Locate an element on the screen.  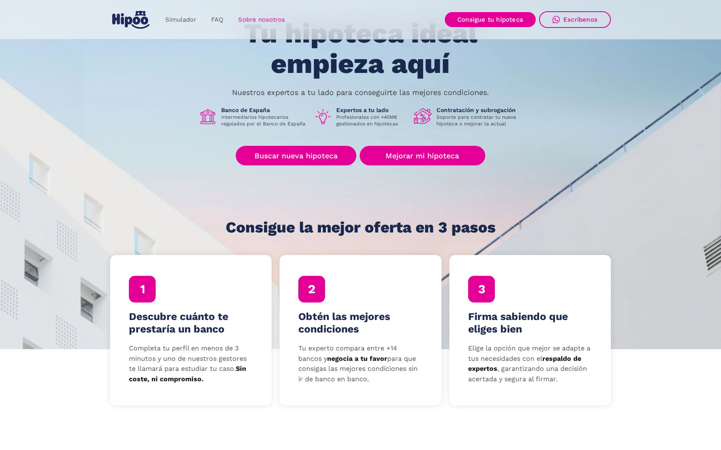
a: Consigue tu hipoteca is located at coordinates (490, 20).